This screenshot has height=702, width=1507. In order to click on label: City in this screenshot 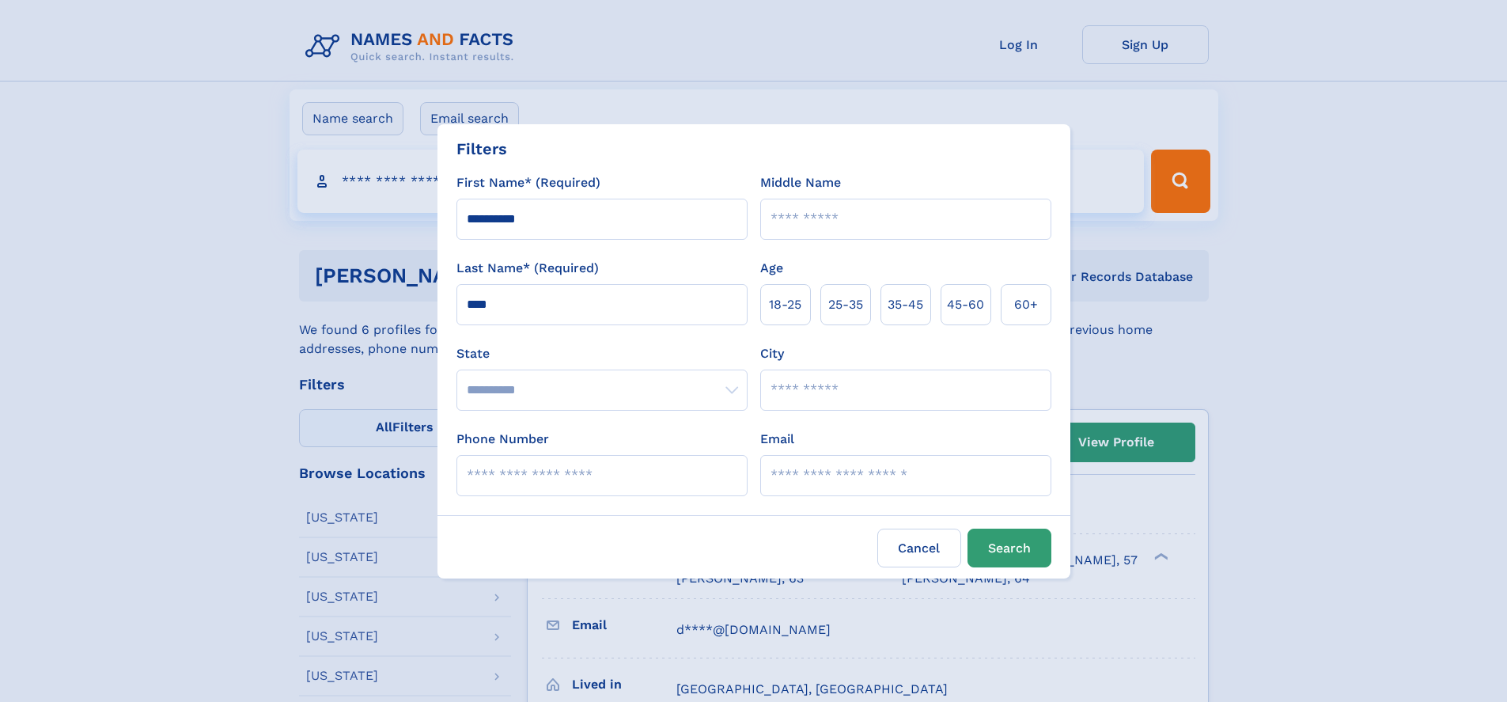, I will do `click(772, 354)`.